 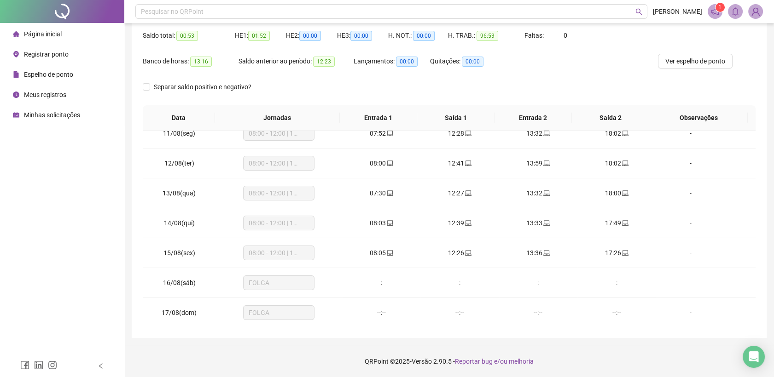 What do you see at coordinates (296, 61) in the screenshot?
I see `div: Saldo anterior ao período:` at bounding box center [296, 61].